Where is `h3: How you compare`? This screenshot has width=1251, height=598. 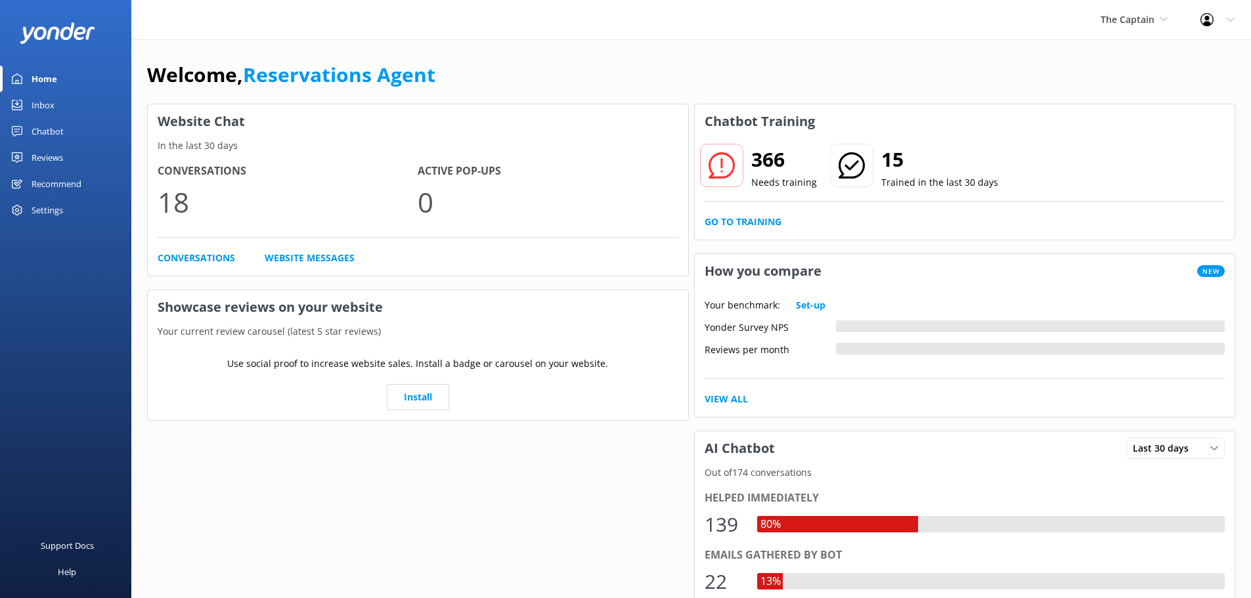 h3: How you compare is located at coordinates (763, 271).